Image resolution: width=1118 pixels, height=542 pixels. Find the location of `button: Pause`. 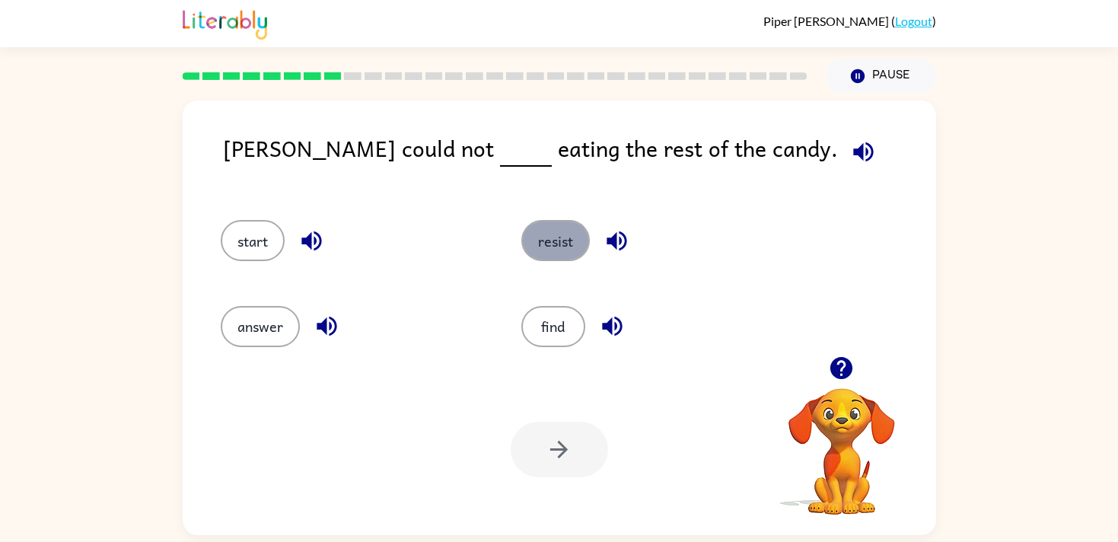

button: Pause is located at coordinates (881, 76).